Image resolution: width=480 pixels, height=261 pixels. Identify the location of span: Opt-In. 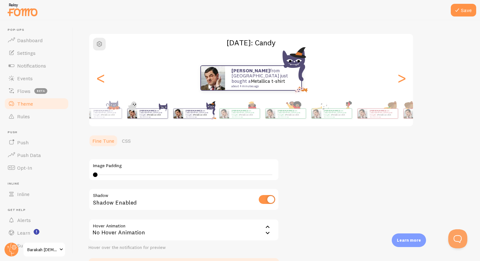
(24, 168).